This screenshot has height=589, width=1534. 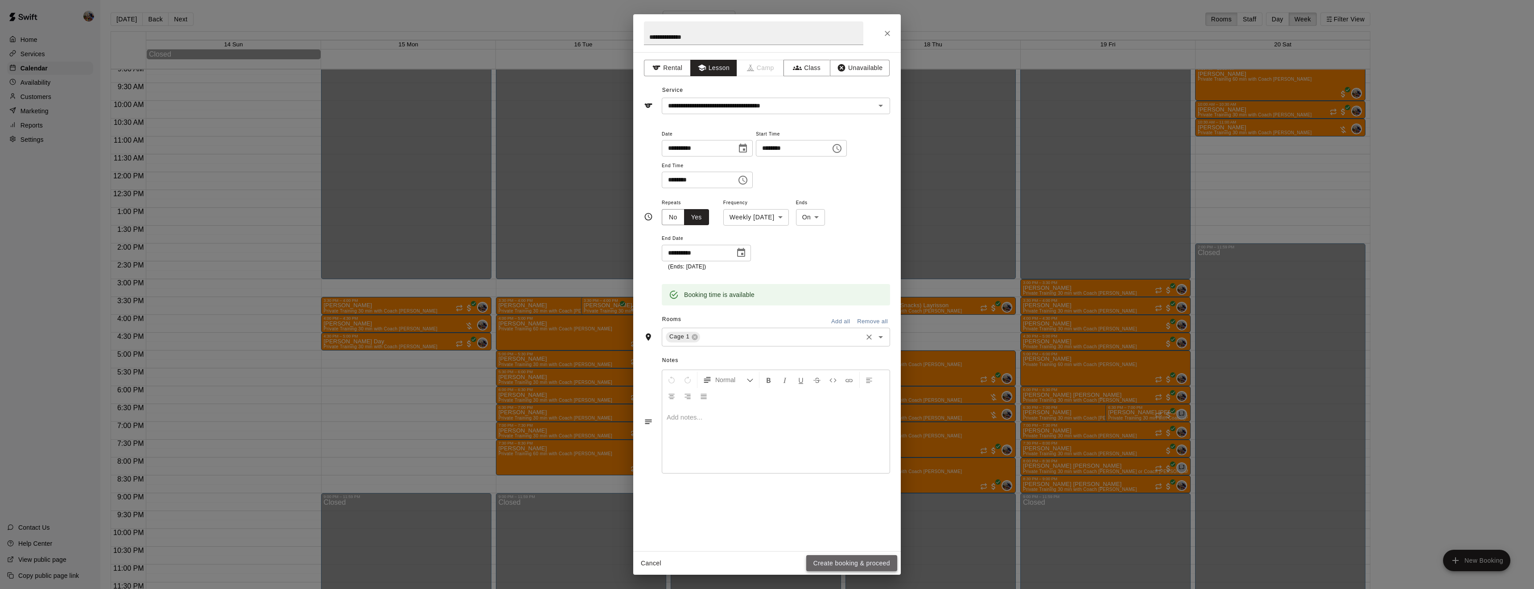 What do you see at coordinates (807, 68) in the screenshot?
I see `button: Class` at bounding box center [807, 68].